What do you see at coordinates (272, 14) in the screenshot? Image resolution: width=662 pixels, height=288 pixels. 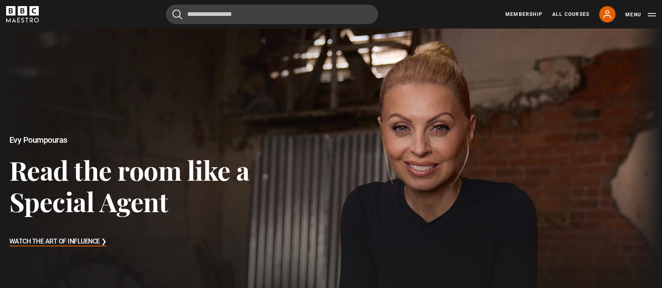 I see `input: Search` at bounding box center [272, 14].